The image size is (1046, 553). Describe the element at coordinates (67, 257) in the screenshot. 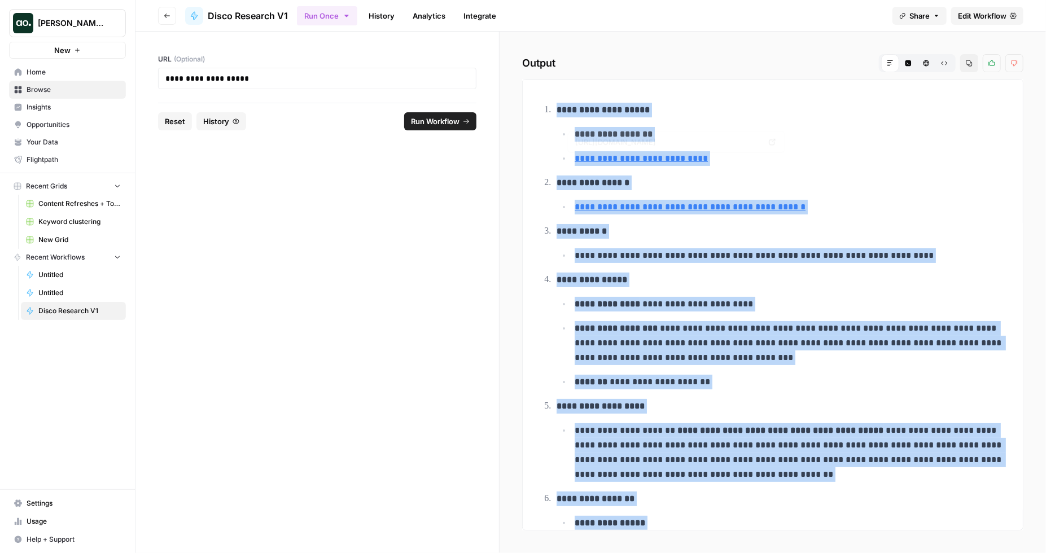

I see `button: Recent Workflows` at that location.